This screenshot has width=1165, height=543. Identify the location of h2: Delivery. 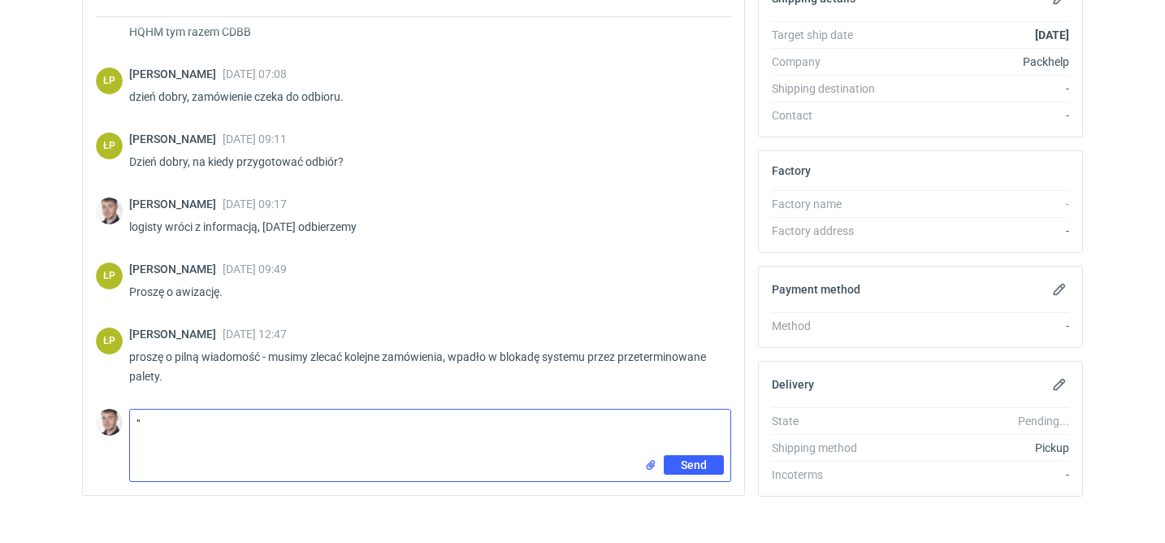
(793, 384).